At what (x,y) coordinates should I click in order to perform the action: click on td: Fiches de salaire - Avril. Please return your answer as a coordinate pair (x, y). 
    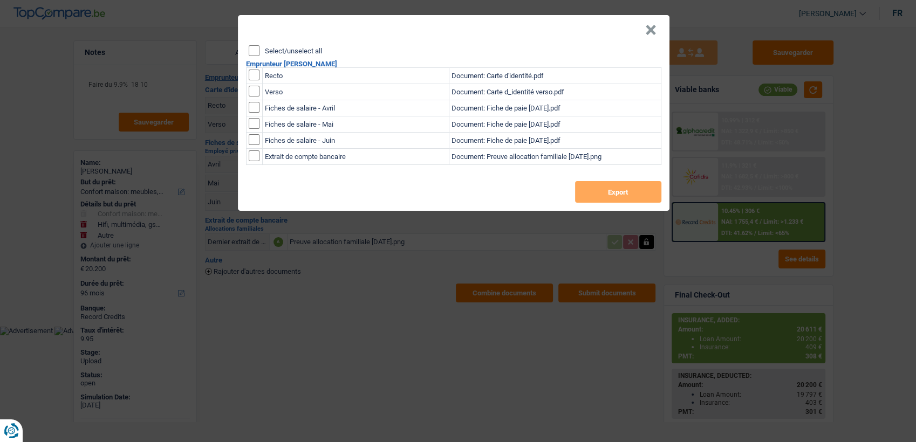
    Looking at the image, I should click on (355, 108).